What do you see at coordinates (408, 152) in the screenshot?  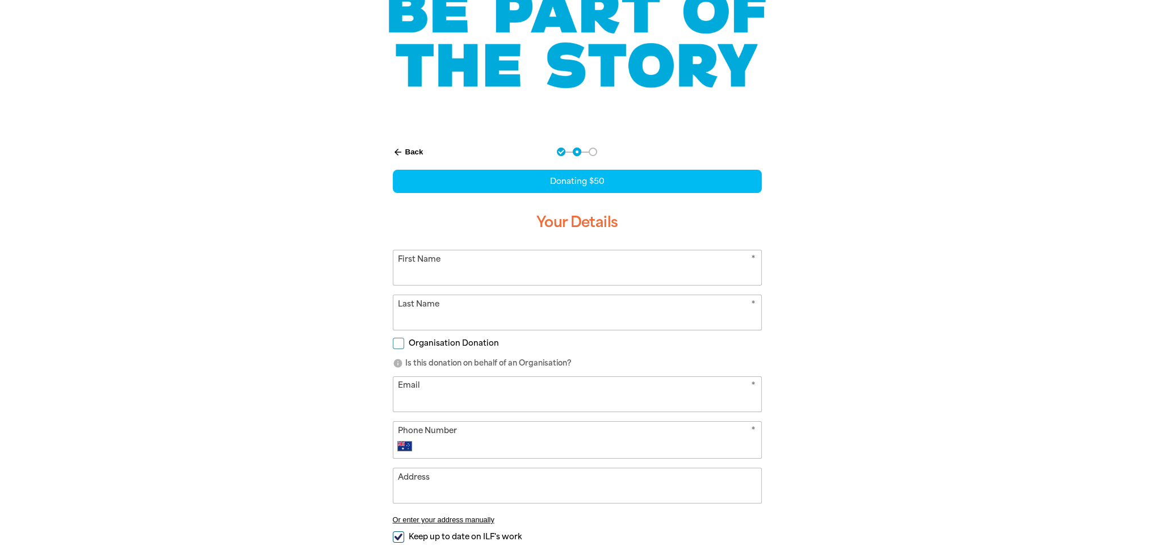 I see `button: Back` at bounding box center [408, 152].